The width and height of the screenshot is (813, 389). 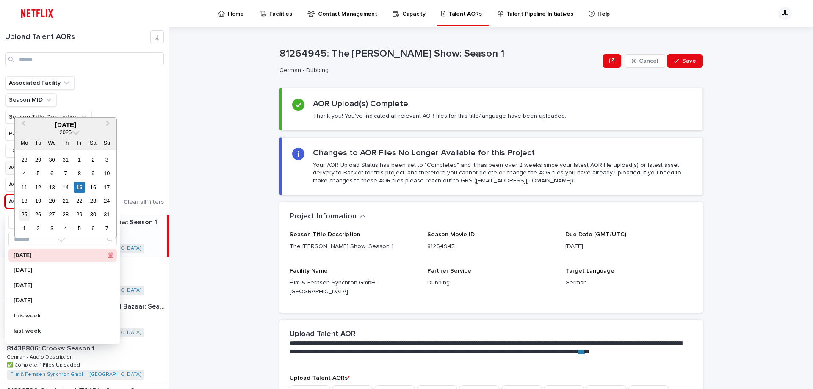 I want to click on div: Choose Saturday, 9 August 2025, so click(x=93, y=173).